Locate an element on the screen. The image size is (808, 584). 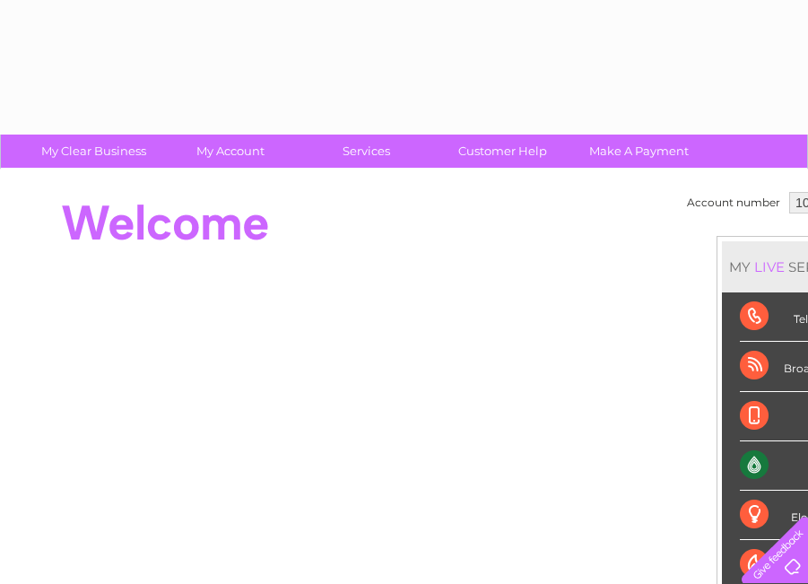
a: Services is located at coordinates (366, 151).